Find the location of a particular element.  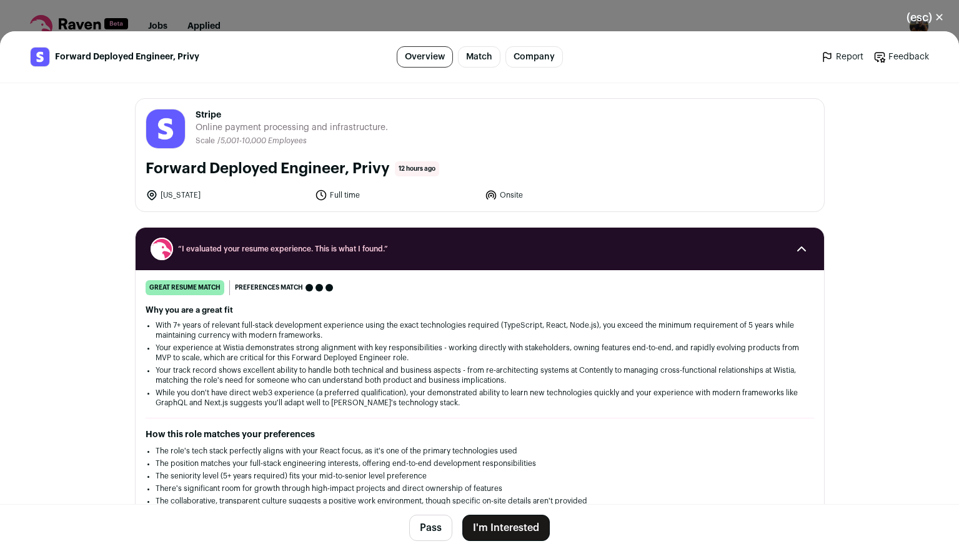

li: Your track record shows excellent ability to handle both technical and business aspects - from re... is located at coordinates (480, 375).